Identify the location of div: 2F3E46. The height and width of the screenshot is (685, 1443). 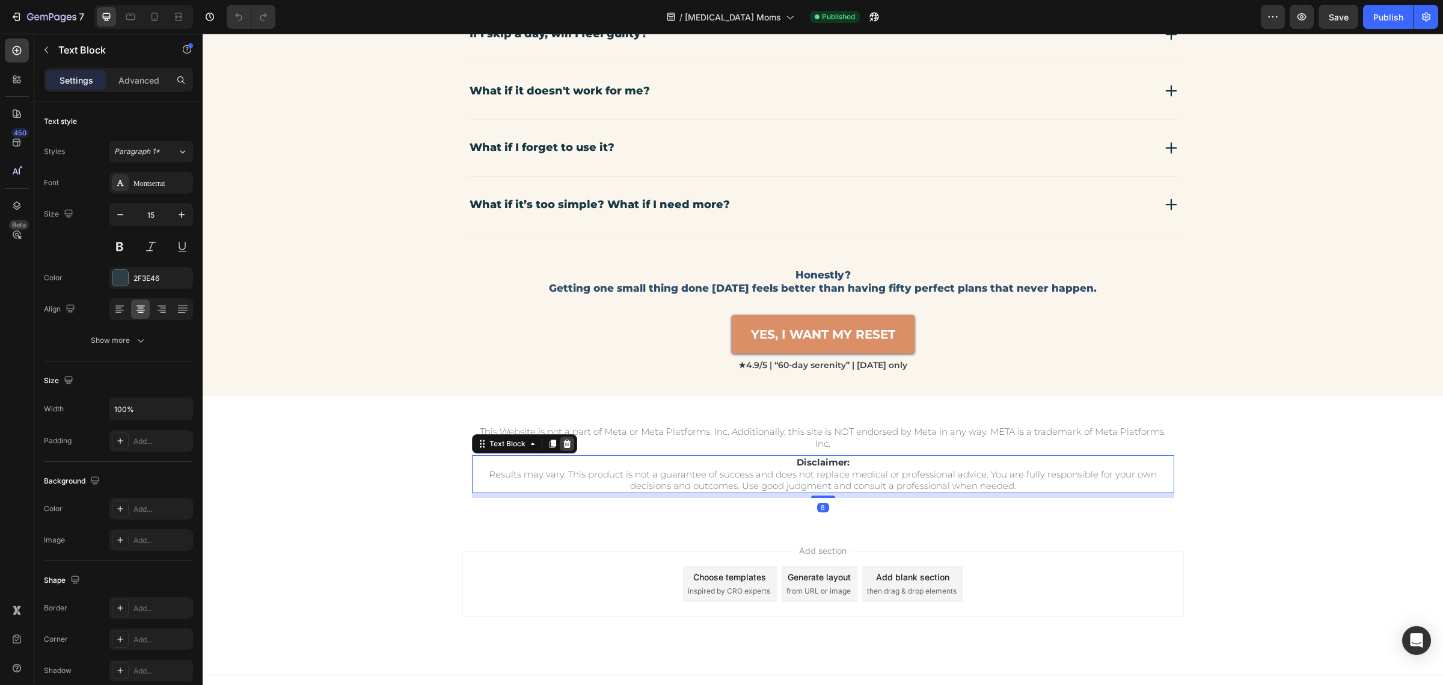
(162, 278).